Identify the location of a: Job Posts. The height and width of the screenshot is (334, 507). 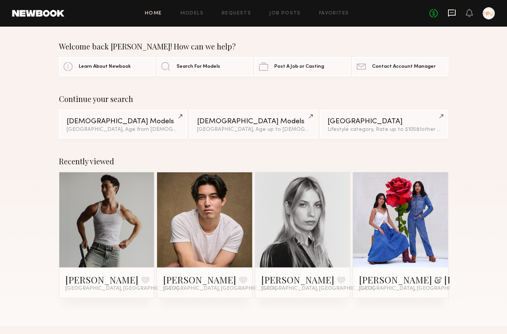
(285, 13).